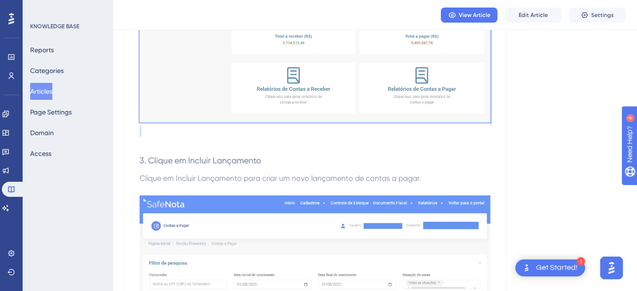 This screenshot has height=291, width=637. Describe the element at coordinates (47, 71) in the screenshot. I see `button: Categories` at that location.